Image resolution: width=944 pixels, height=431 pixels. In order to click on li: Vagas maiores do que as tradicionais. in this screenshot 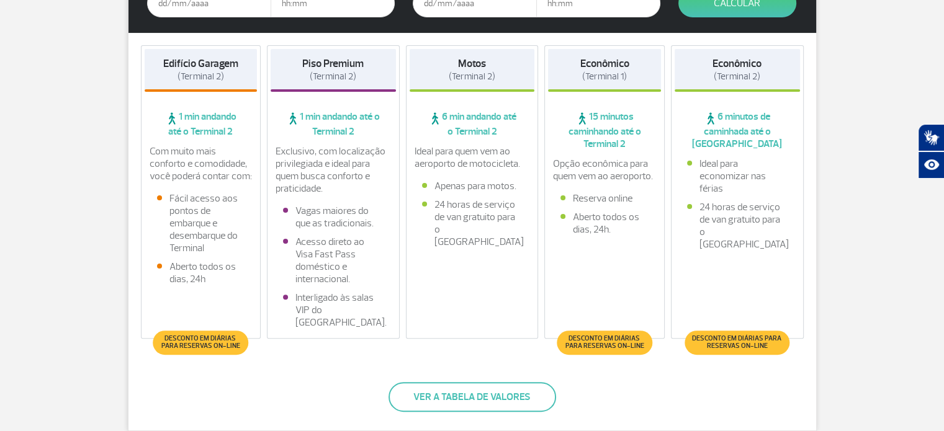, I will do `click(333, 217)`.